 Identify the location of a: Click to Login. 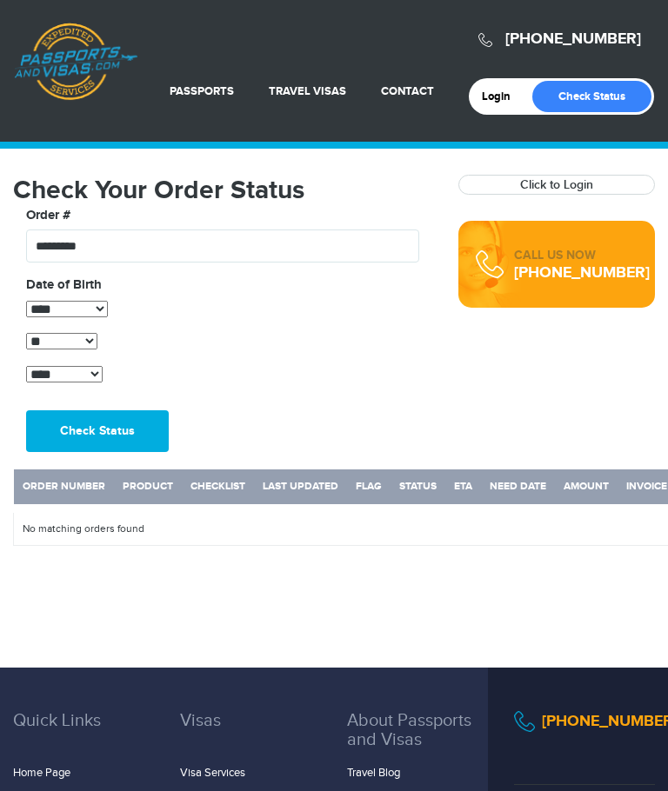
(557, 184).